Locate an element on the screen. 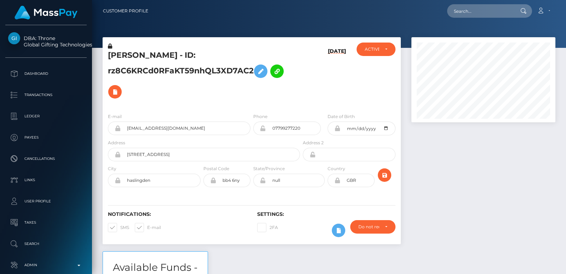 The height and width of the screenshot is (274, 566). a: Taxes is located at coordinates (46, 222).